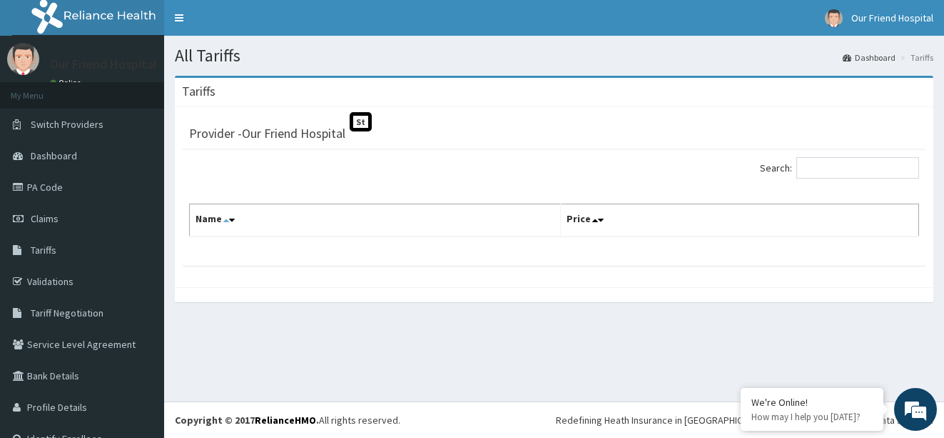 The image size is (944, 438). Describe the element at coordinates (812, 402) in the screenshot. I see `div: We're Online!` at that location.